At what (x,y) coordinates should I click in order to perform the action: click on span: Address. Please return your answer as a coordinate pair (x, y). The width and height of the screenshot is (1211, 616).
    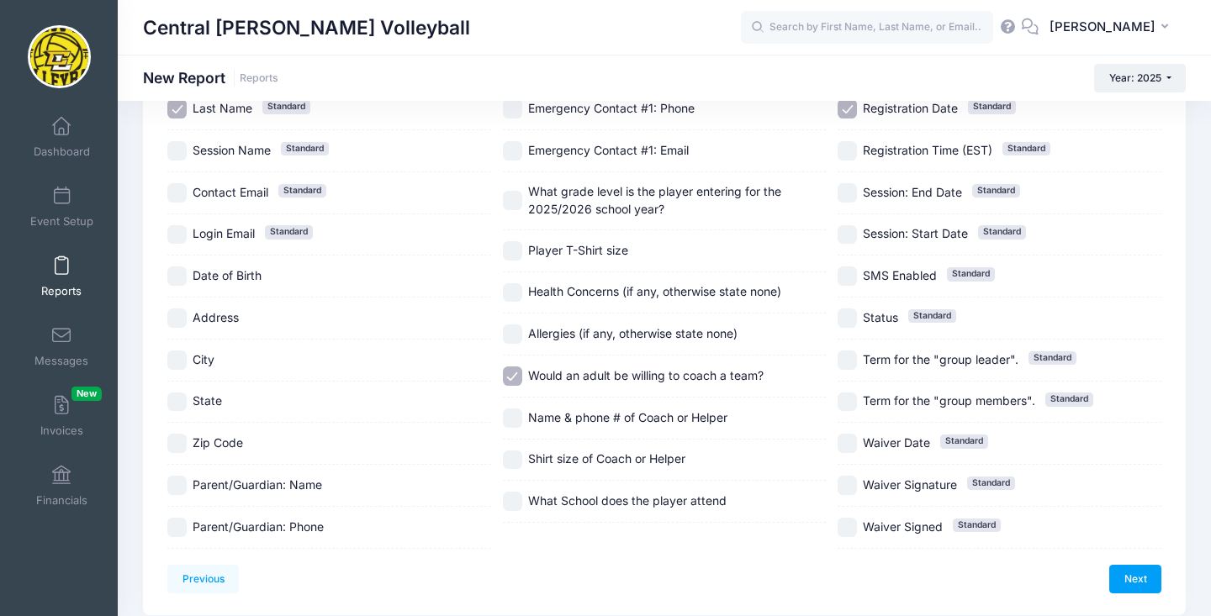
    Looking at the image, I should click on (215, 317).